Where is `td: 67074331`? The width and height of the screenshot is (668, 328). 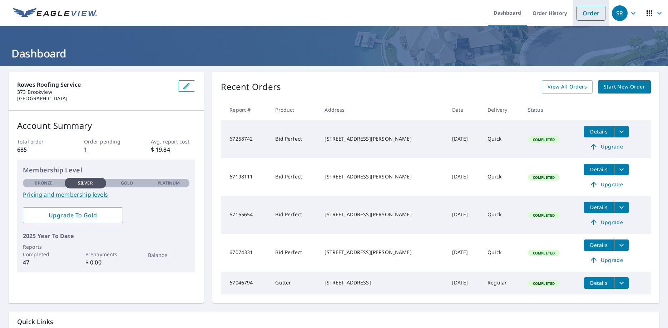
td: 67074331 is located at coordinates (245, 253).